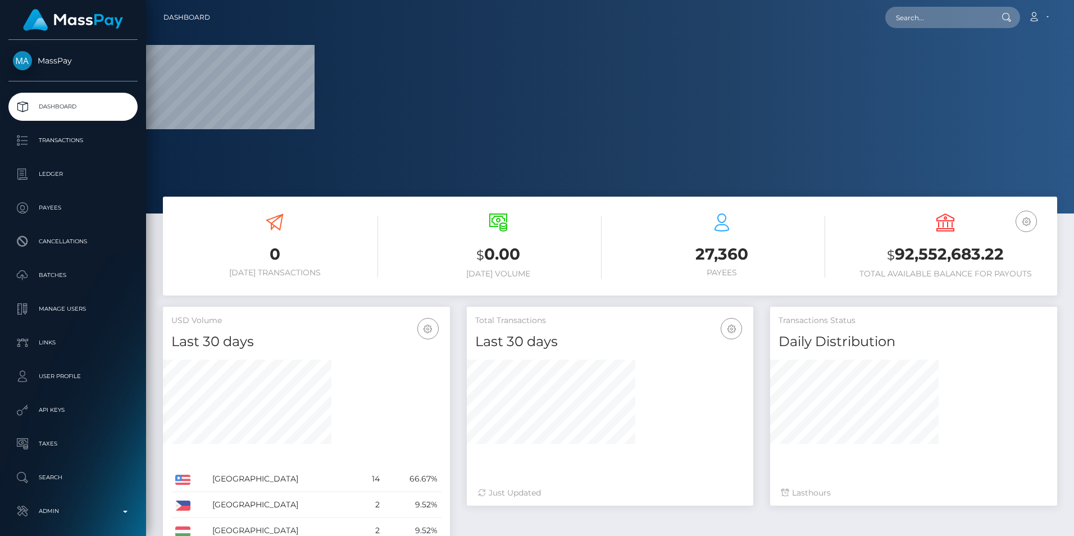 The width and height of the screenshot is (1074, 536). Describe the element at coordinates (306, 321) in the screenshot. I see `h5: USD Volume` at that location.